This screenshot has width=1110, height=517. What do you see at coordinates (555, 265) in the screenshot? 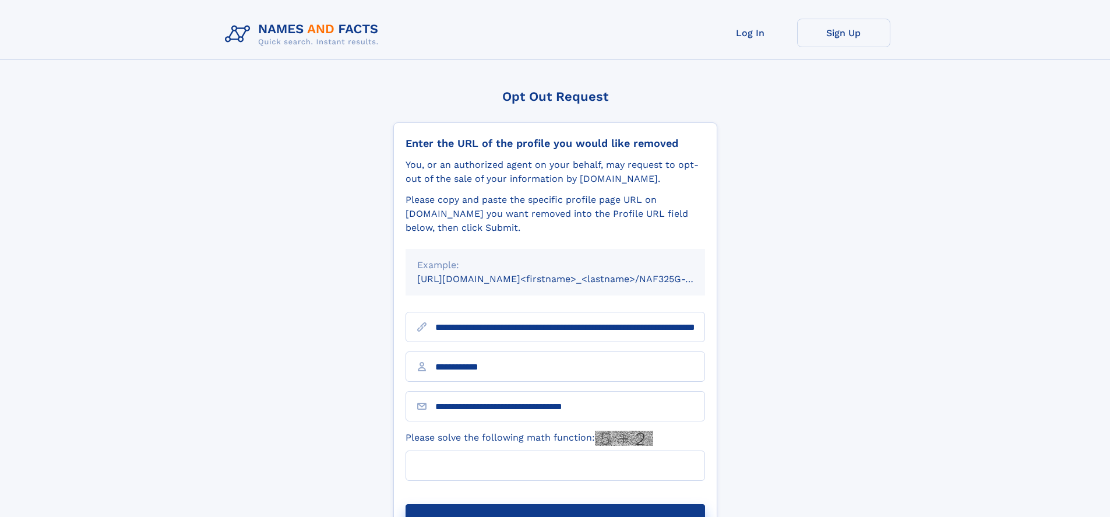
I see `div: Example:` at bounding box center [555, 265].